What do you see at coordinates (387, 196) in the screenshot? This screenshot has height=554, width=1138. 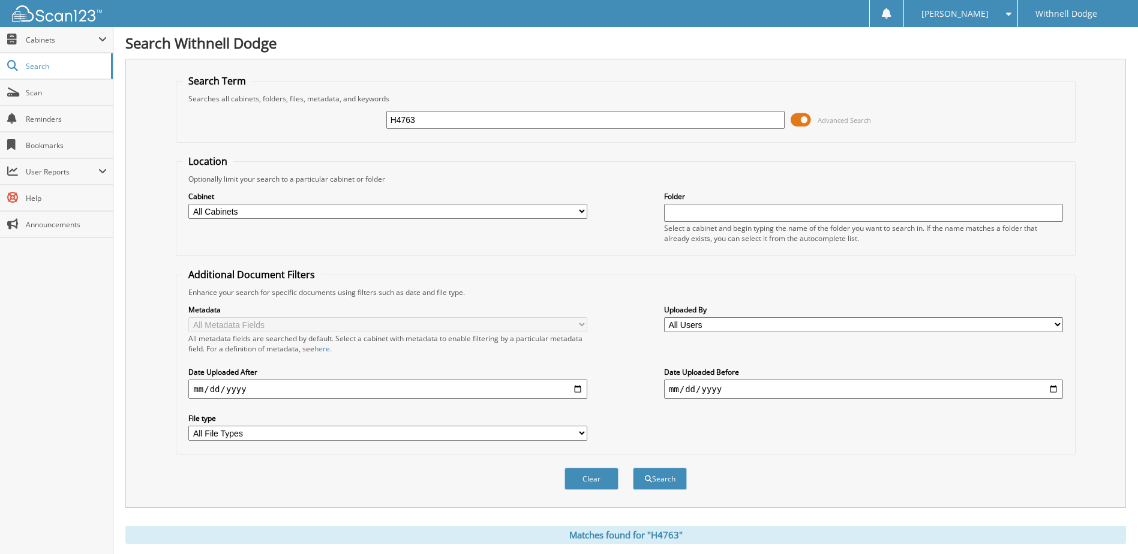 I see `label: Cabinet` at bounding box center [387, 196].